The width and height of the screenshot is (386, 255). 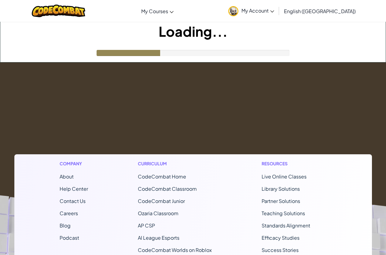 I want to click on a: Careers, so click(x=69, y=213).